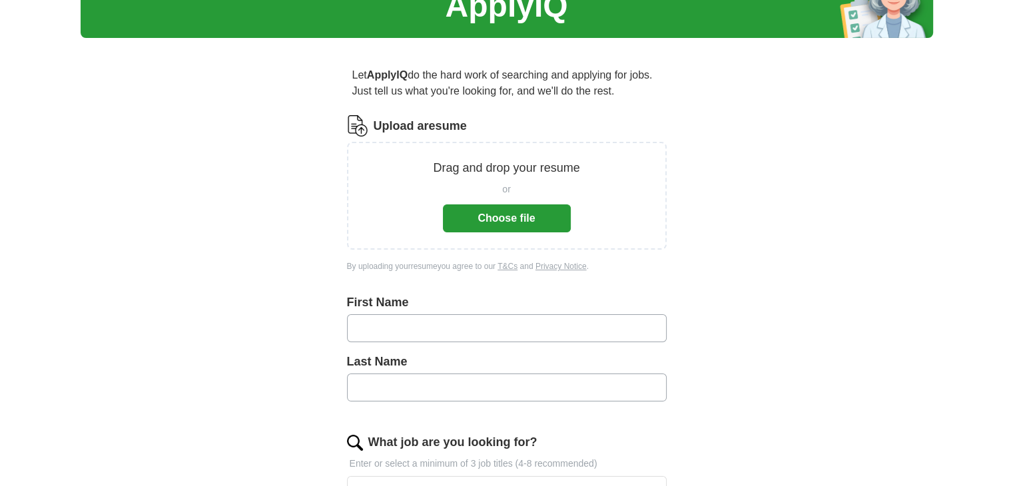 This screenshot has height=486, width=1013. Describe the element at coordinates (387, 75) in the screenshot. I see `strong: ApplyIQ` at that location.